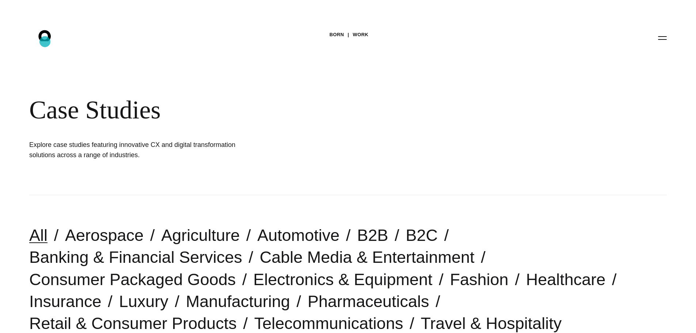  Describe the element at coordinates (662, 38) in the screenshot. I see `button: Open` at that location.